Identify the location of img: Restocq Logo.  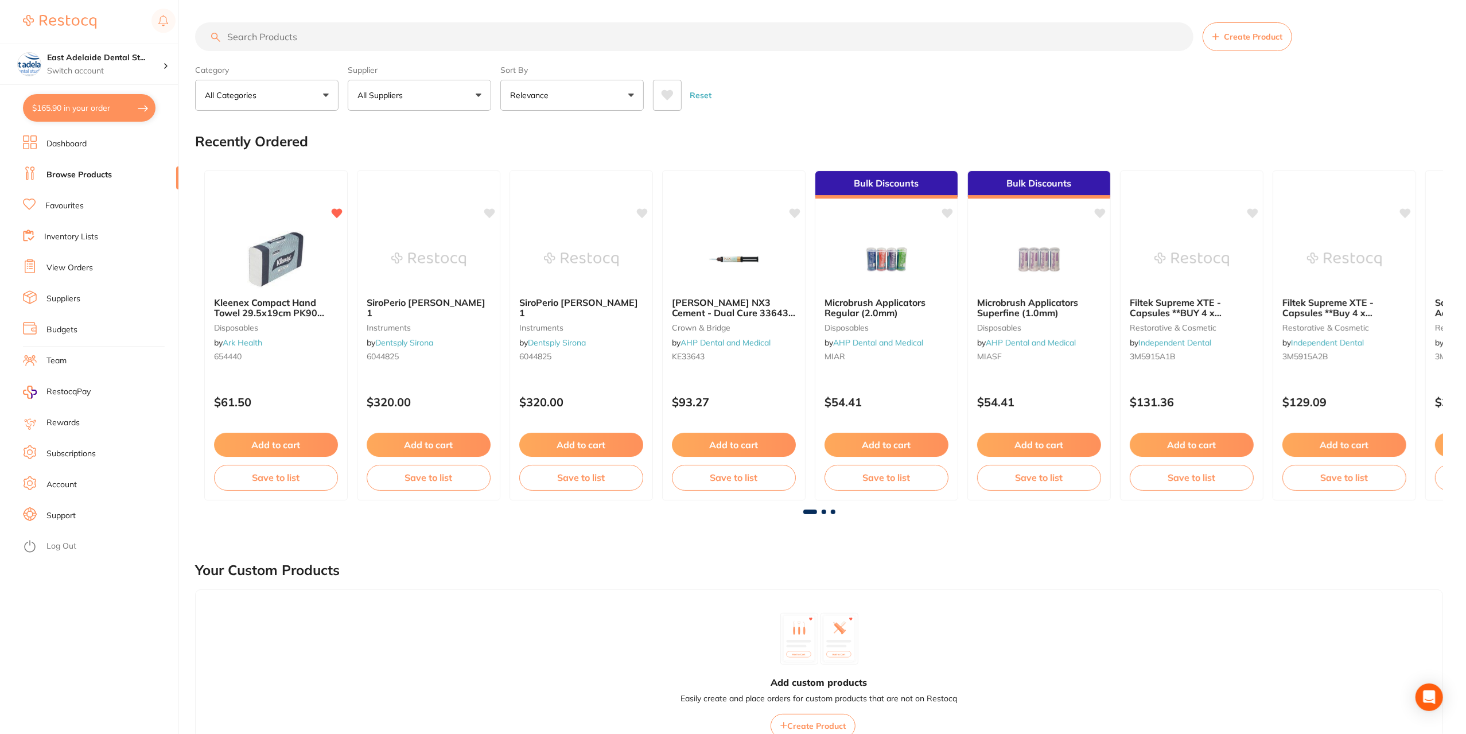
(60, 22).